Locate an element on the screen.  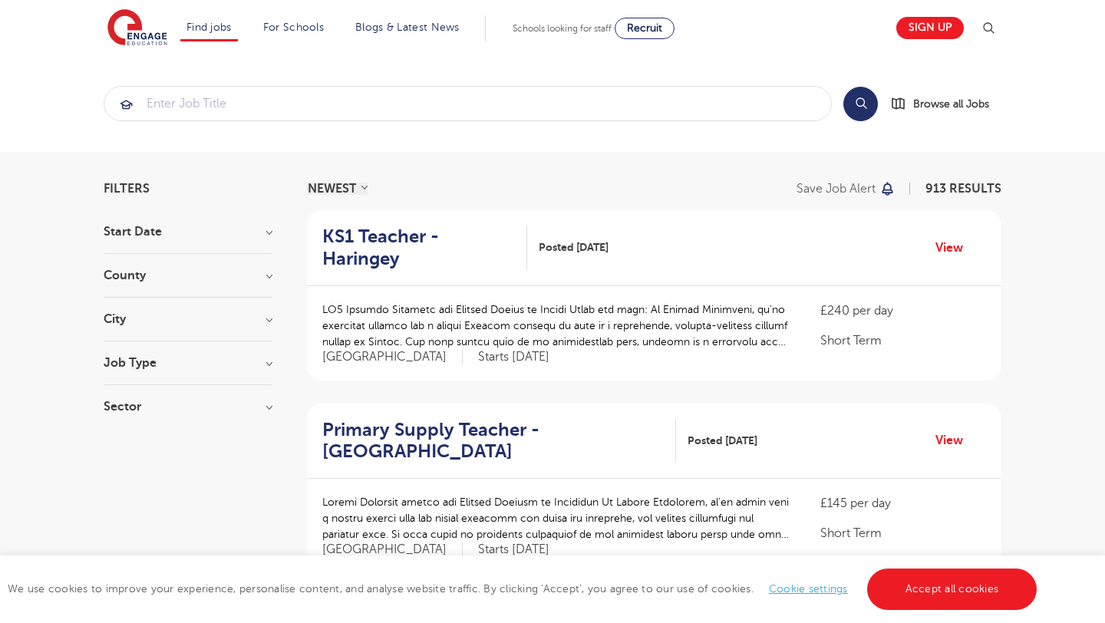
h3: Sector is located at coordinates (188, 407).